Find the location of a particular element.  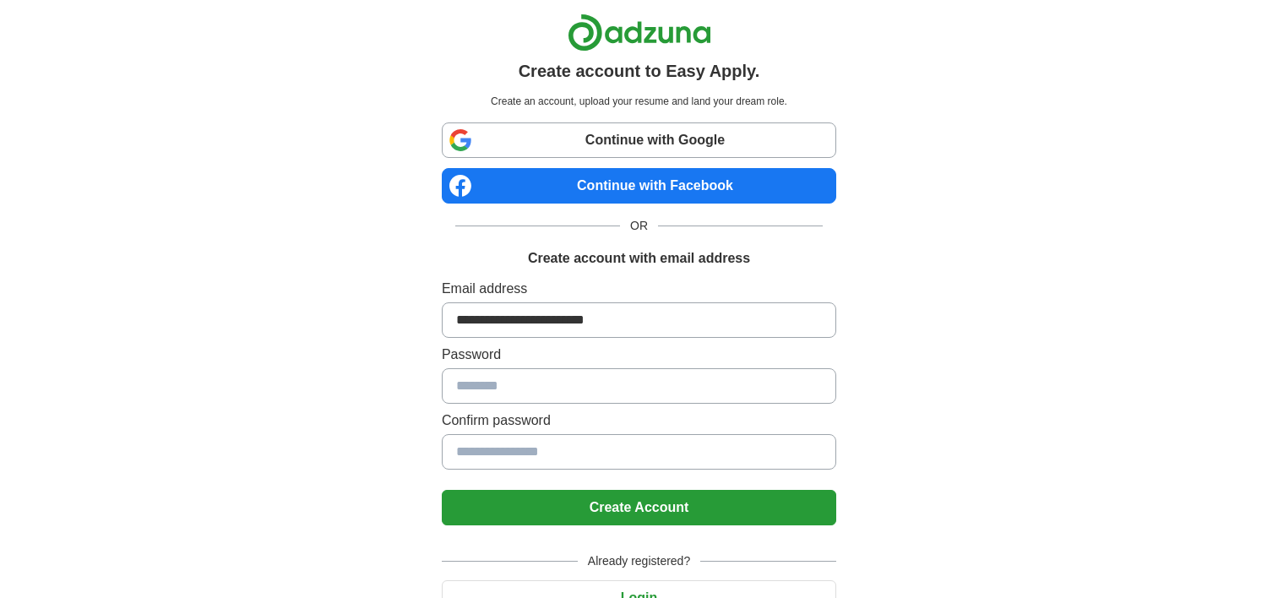

label: Confirm password is located at coordinates (639, 421).